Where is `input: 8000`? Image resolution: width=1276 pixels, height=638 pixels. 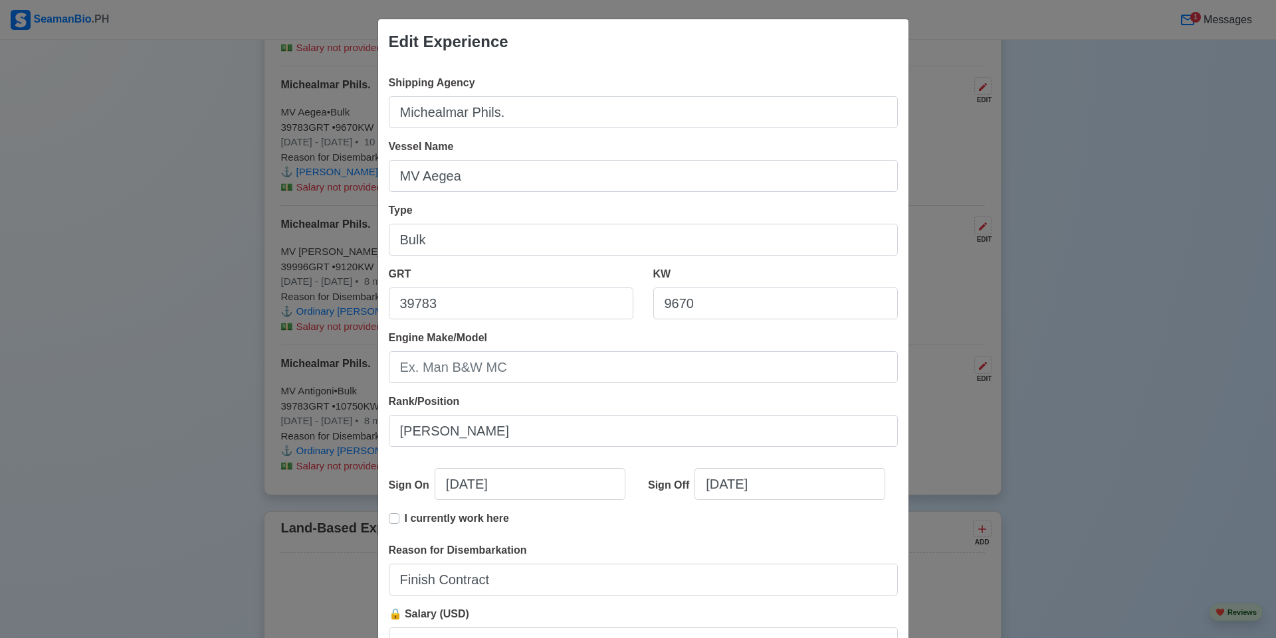
input: 8000 is located at coordinates (775, 304).